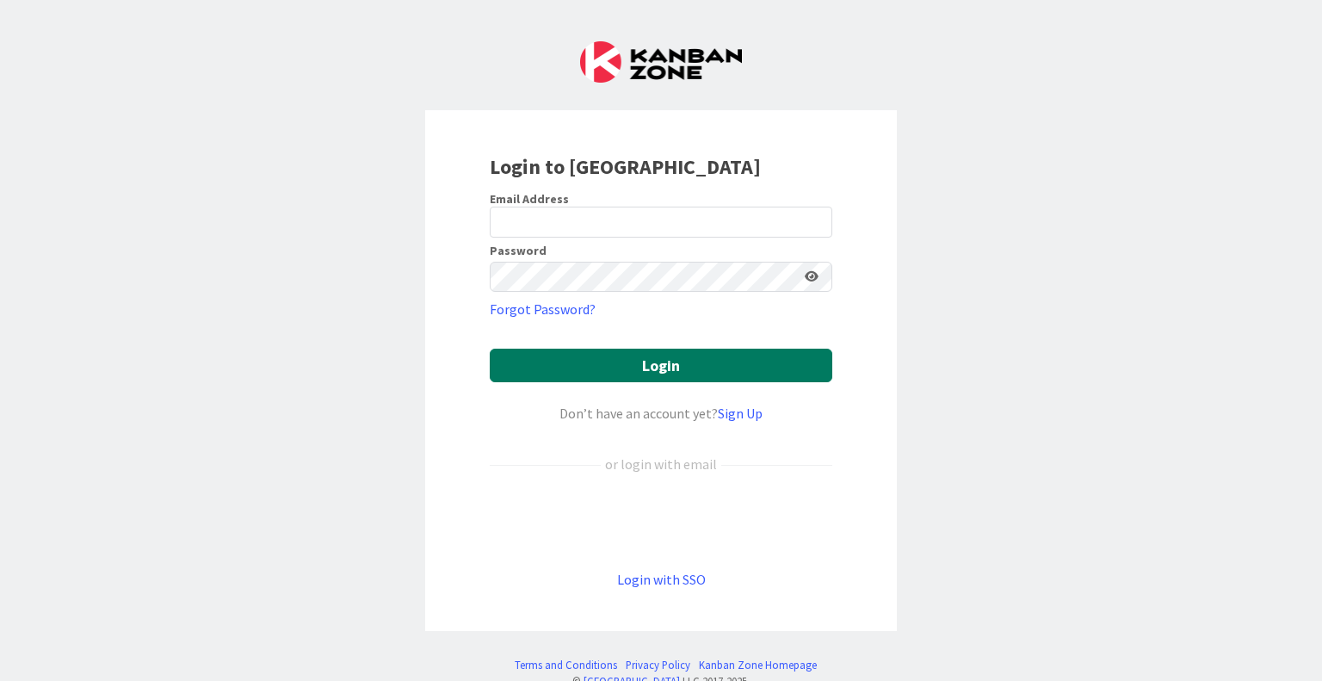  Describe the element at coordinates (740, 413) in the screenshot. I see `a: Sign Up` at that location.